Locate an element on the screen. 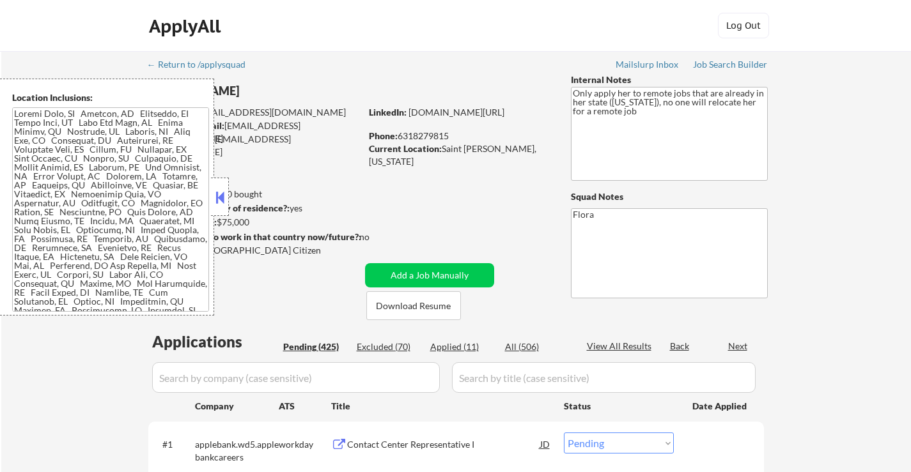  strong: Phone: is located at coordinates (383, 136).